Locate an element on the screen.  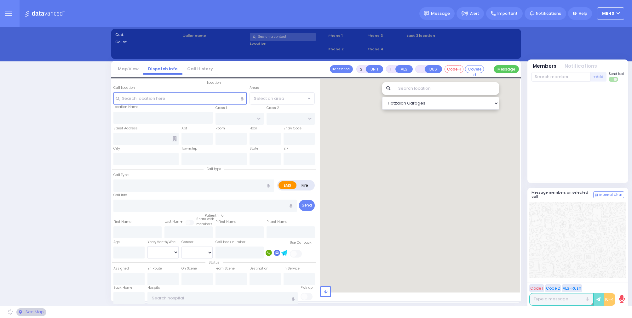
label: EMS is located at coordinates (288, 185).